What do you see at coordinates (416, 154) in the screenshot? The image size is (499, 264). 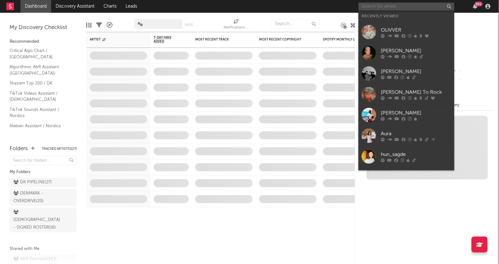 I see `div: hun_sagde` at bounding box center [416, 154].